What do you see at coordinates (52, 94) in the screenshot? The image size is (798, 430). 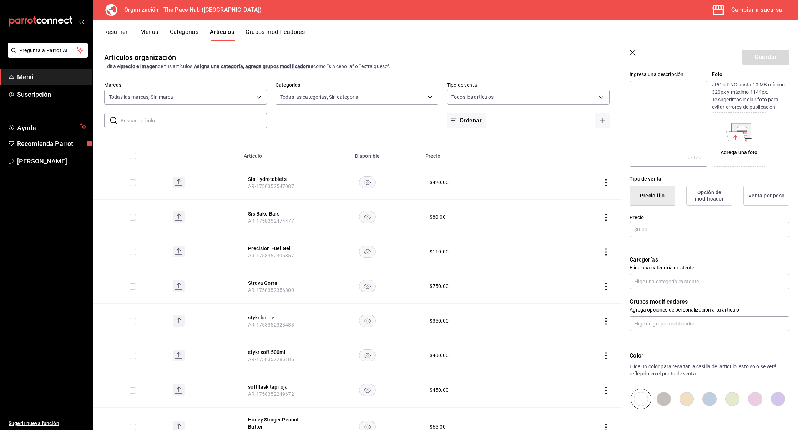 I see `span: Suscripción` at bounding box center [52, 94].